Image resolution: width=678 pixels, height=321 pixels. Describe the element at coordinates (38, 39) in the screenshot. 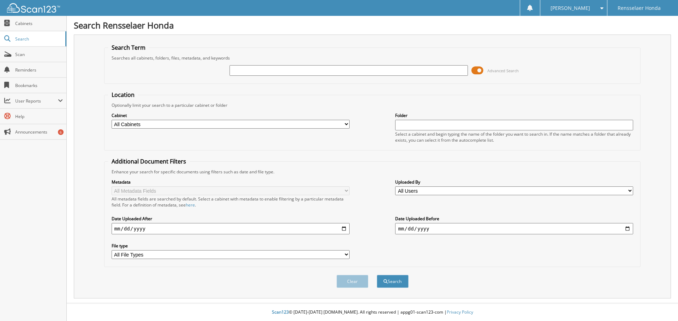

I see `span: Search` at that location.